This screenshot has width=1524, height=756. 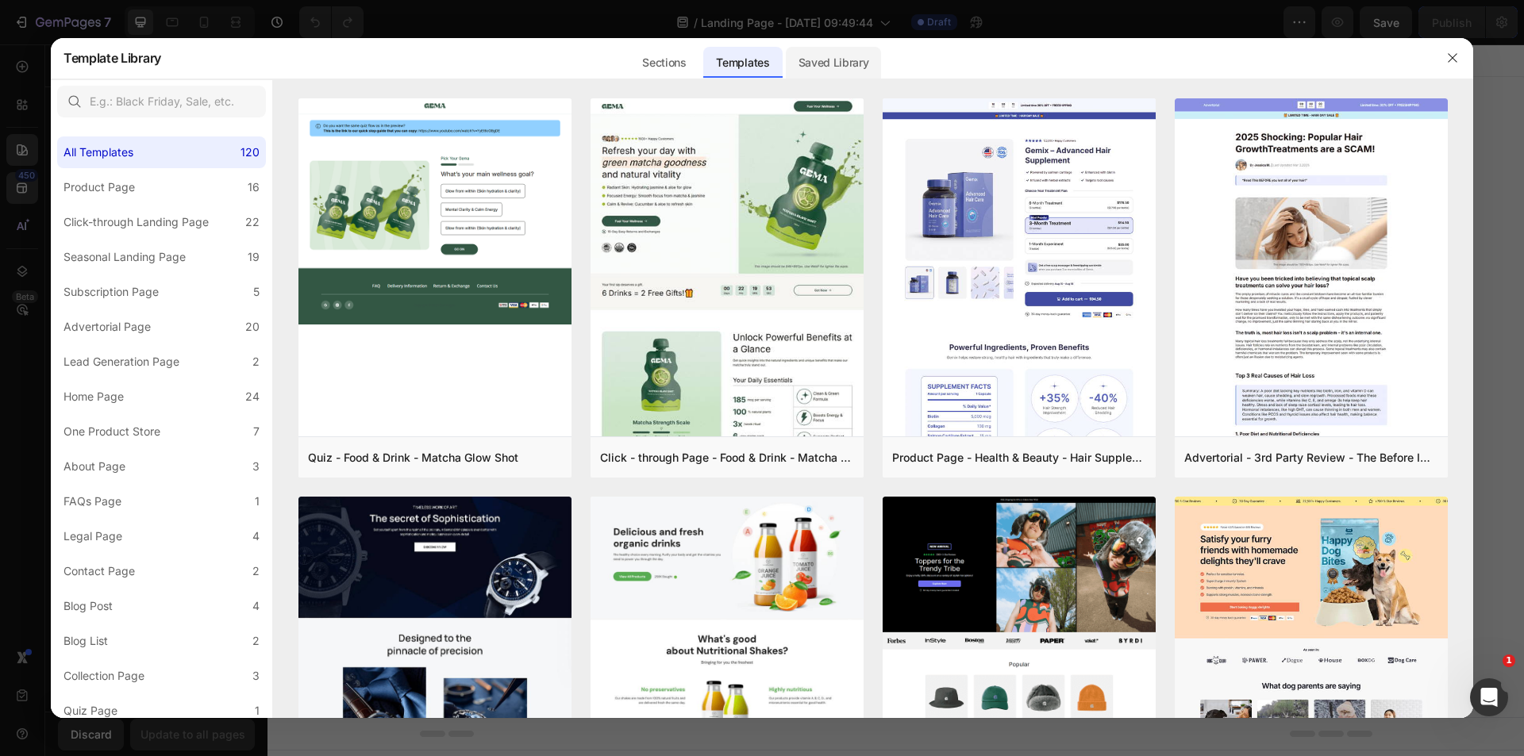 I want to click on div: Blog List, so click(x=86, y=641).